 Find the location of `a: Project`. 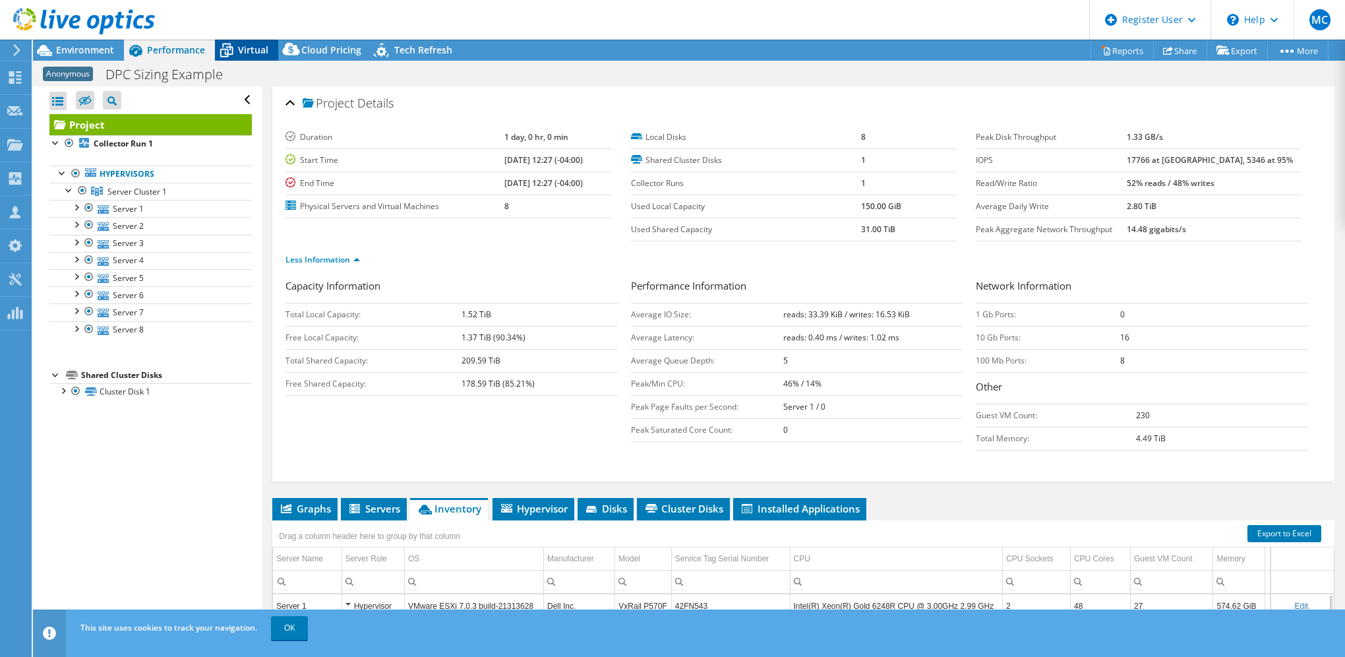

a: Project is located at coordinates (150, 125).